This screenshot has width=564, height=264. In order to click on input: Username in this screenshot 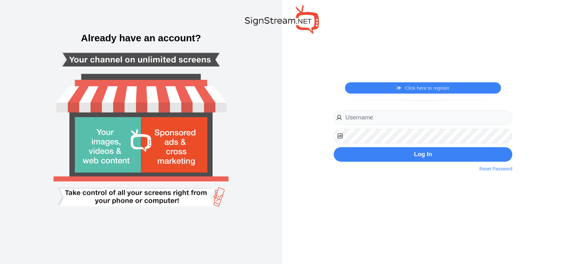, I will do `click(423, 118)`.